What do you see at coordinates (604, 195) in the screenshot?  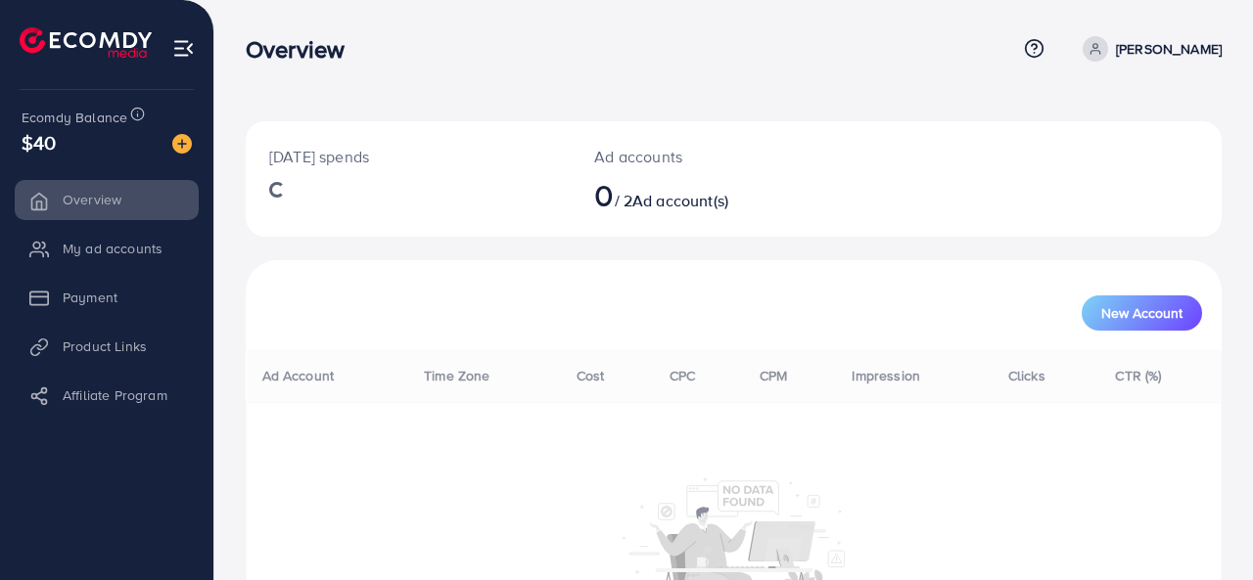 I see `span: 0` at bounding box center [604, 195].